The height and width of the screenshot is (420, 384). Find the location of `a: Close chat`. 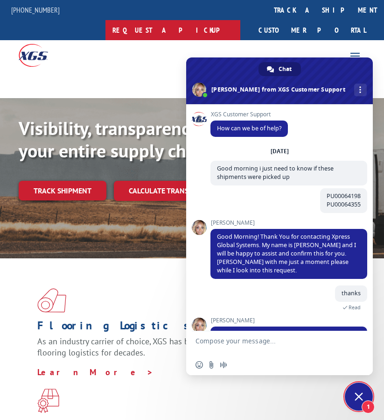

a: Close chat is located at coordinates (359, 396).